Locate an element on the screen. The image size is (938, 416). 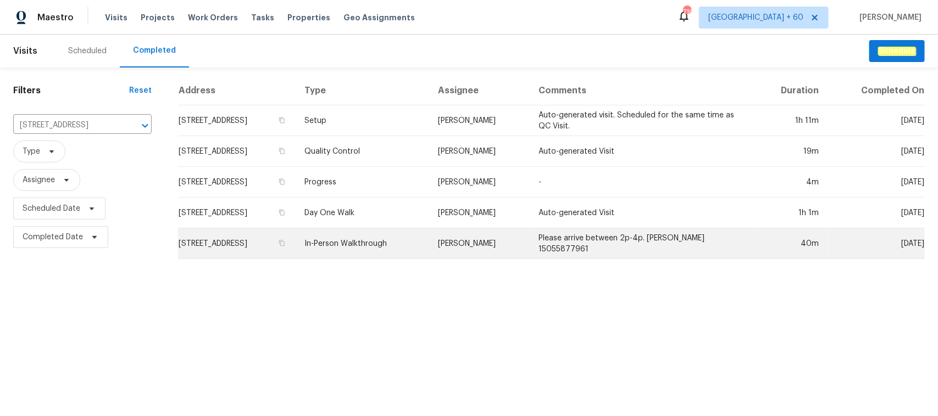
div: Completed is located at coordinates (154, 51).